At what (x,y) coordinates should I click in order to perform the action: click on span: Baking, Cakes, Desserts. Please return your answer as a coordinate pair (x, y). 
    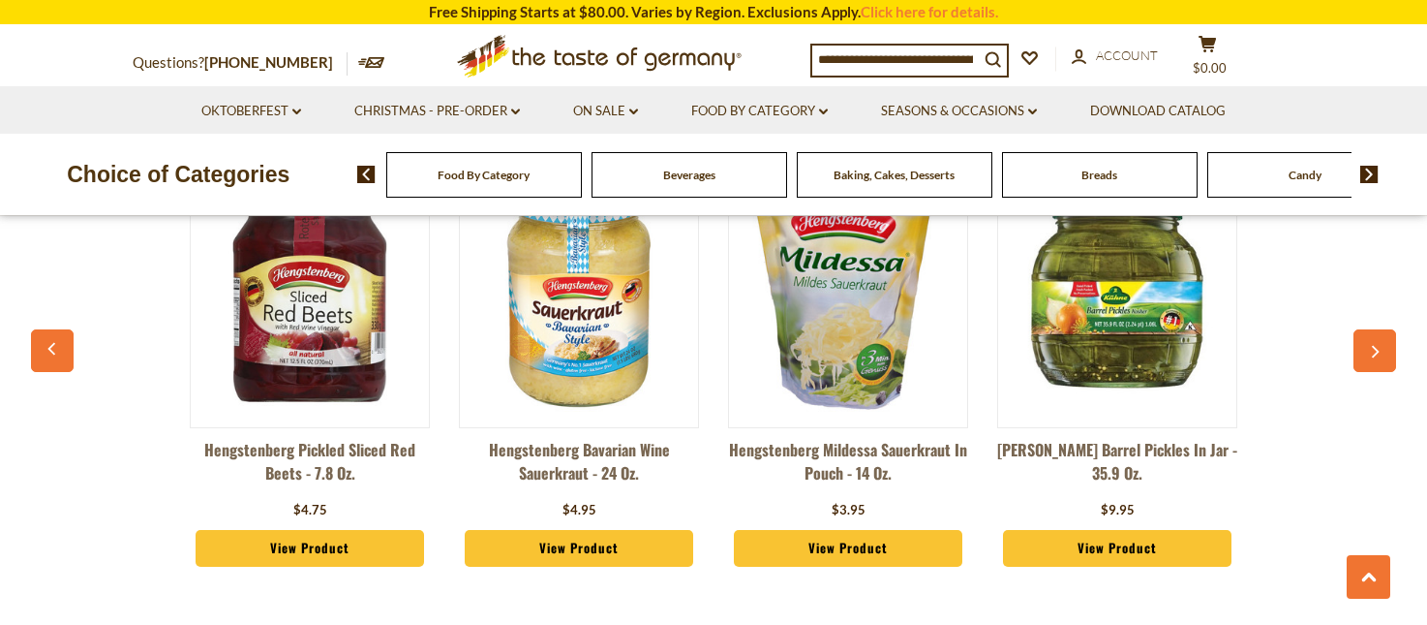
    Looking at the image, I should click on (894, 174).